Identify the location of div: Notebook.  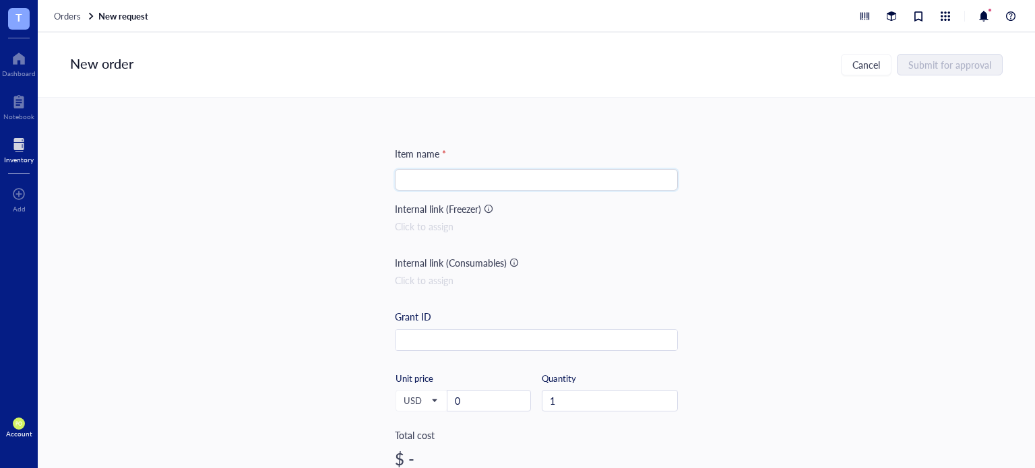
(19, 117).